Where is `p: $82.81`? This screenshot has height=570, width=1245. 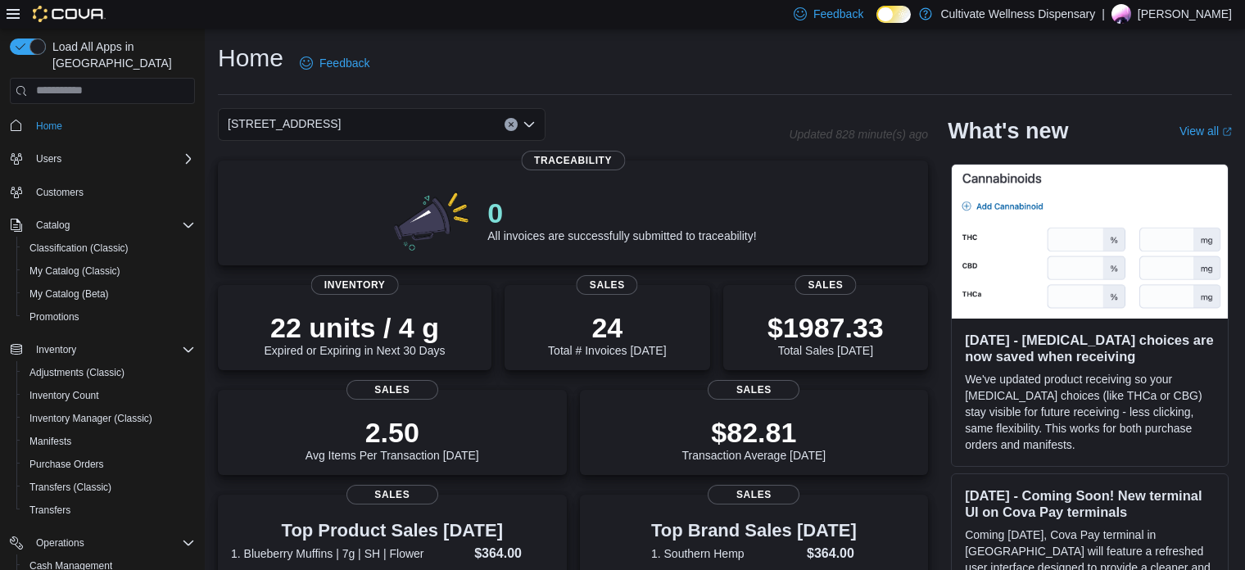 p: $82.81 is located at coordinates (754, 432).